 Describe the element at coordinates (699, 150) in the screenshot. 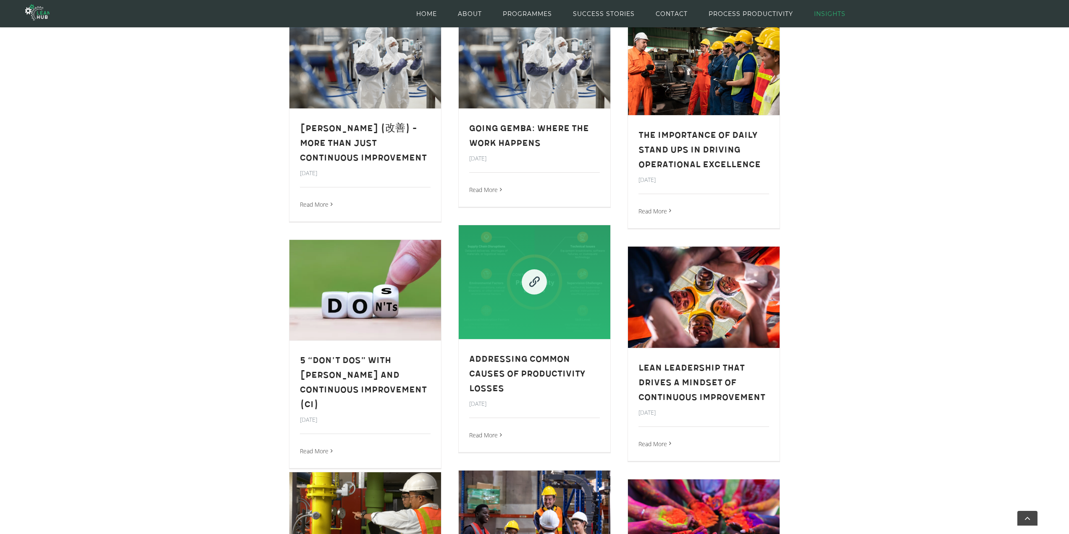

I see `a: The Importance of Daily Stand Ups in Driving Operational Excellence` at that location.